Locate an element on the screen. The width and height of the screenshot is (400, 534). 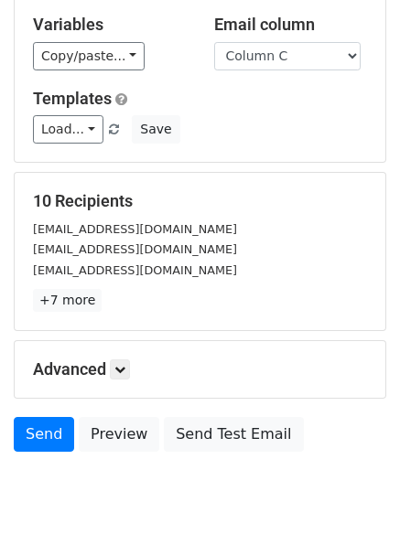
h5: 10 Recipients is located at coordinates (199, 201).